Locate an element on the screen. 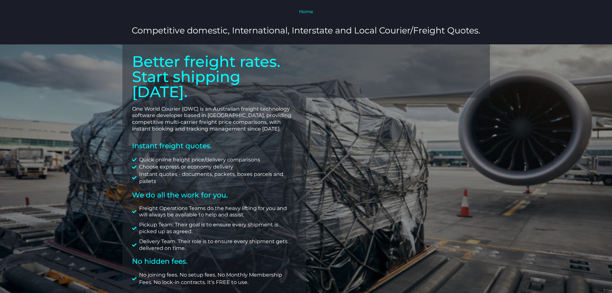 The image size is (612, 293). h2: Instant freight quotes. is located at coordinates (214, 146).